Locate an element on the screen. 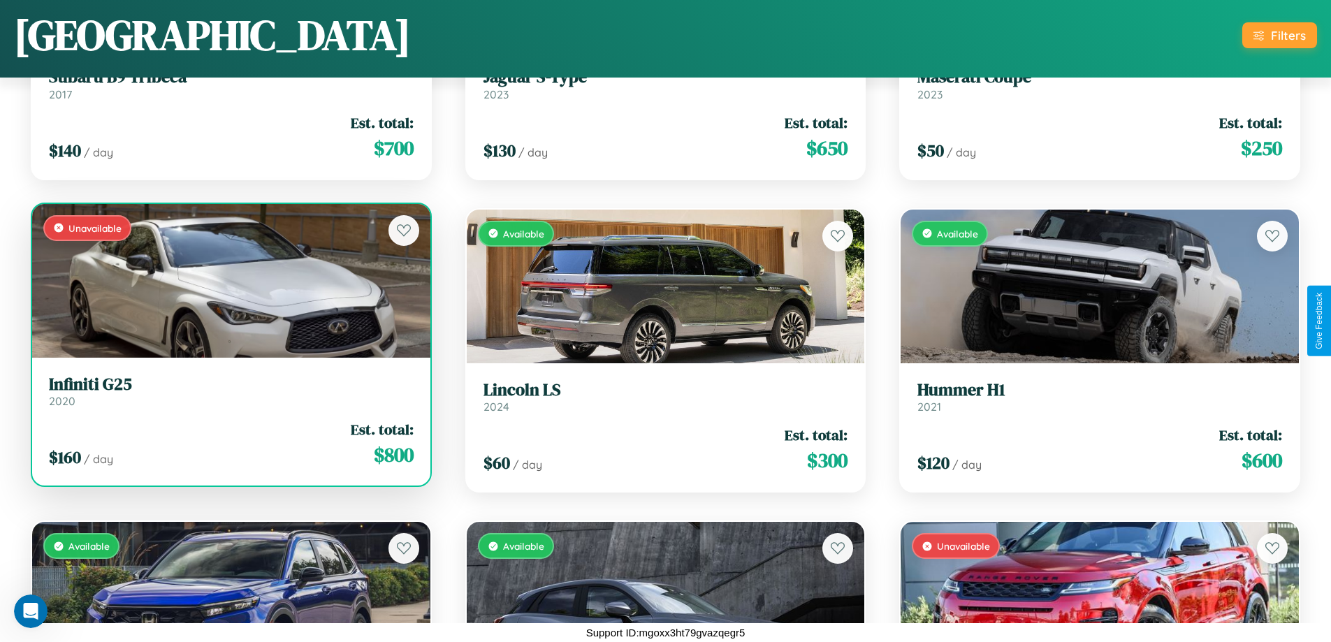 The height and width of the screenshot is (642, 1331). span: $ 50 is located at coordinates (931, 150).